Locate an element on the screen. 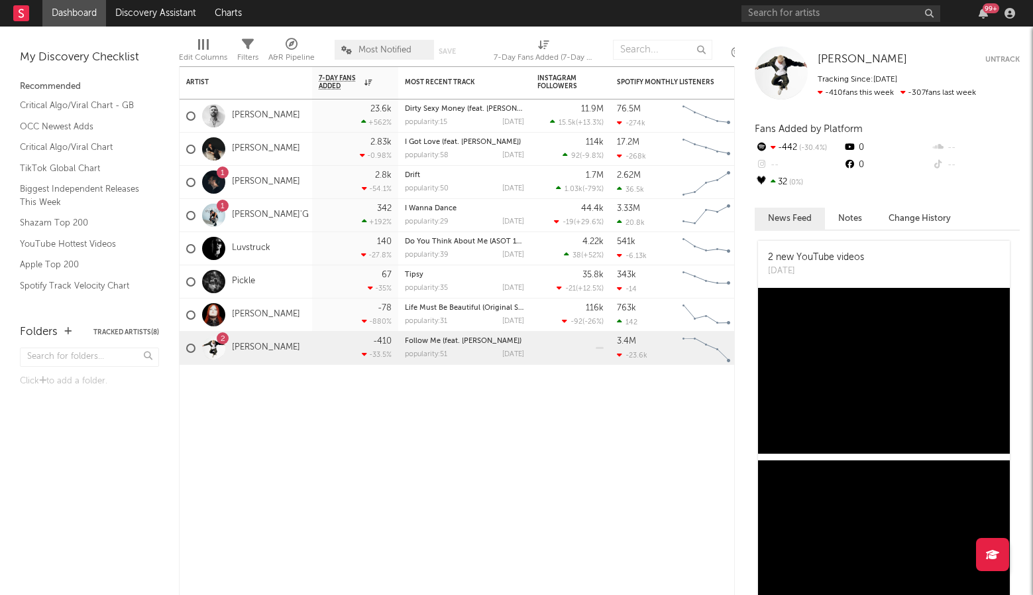  div: 342 is located at coordinates (384, 208).